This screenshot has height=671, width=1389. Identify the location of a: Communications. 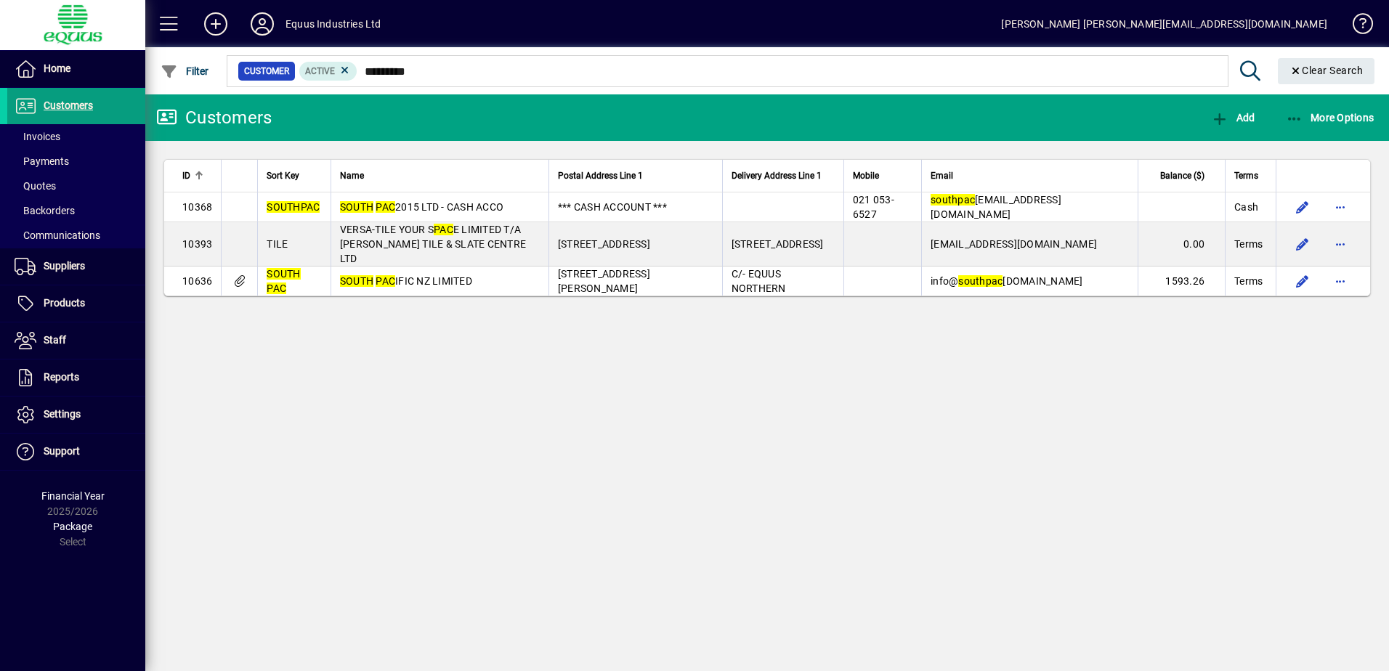
(76, 235).